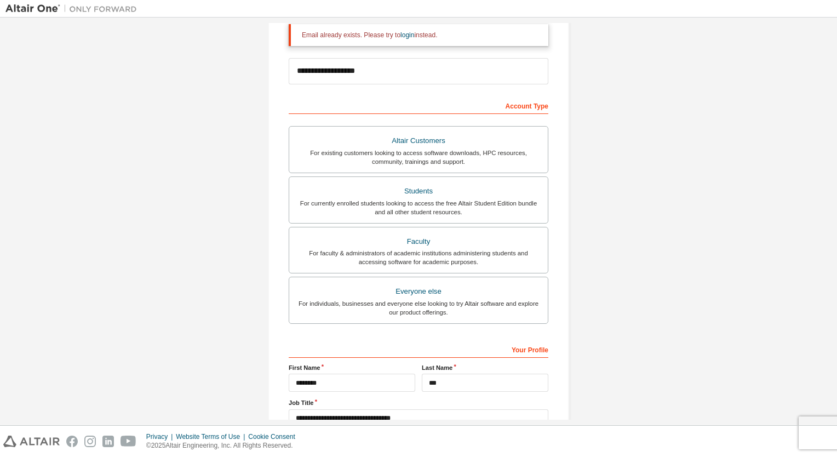  What do you see at coordinates (419, 257) in the screenshot?
I see `div: For faculty & administrators of academic institutions administering students and accessing softwa...` at bounding box center [419, 257].